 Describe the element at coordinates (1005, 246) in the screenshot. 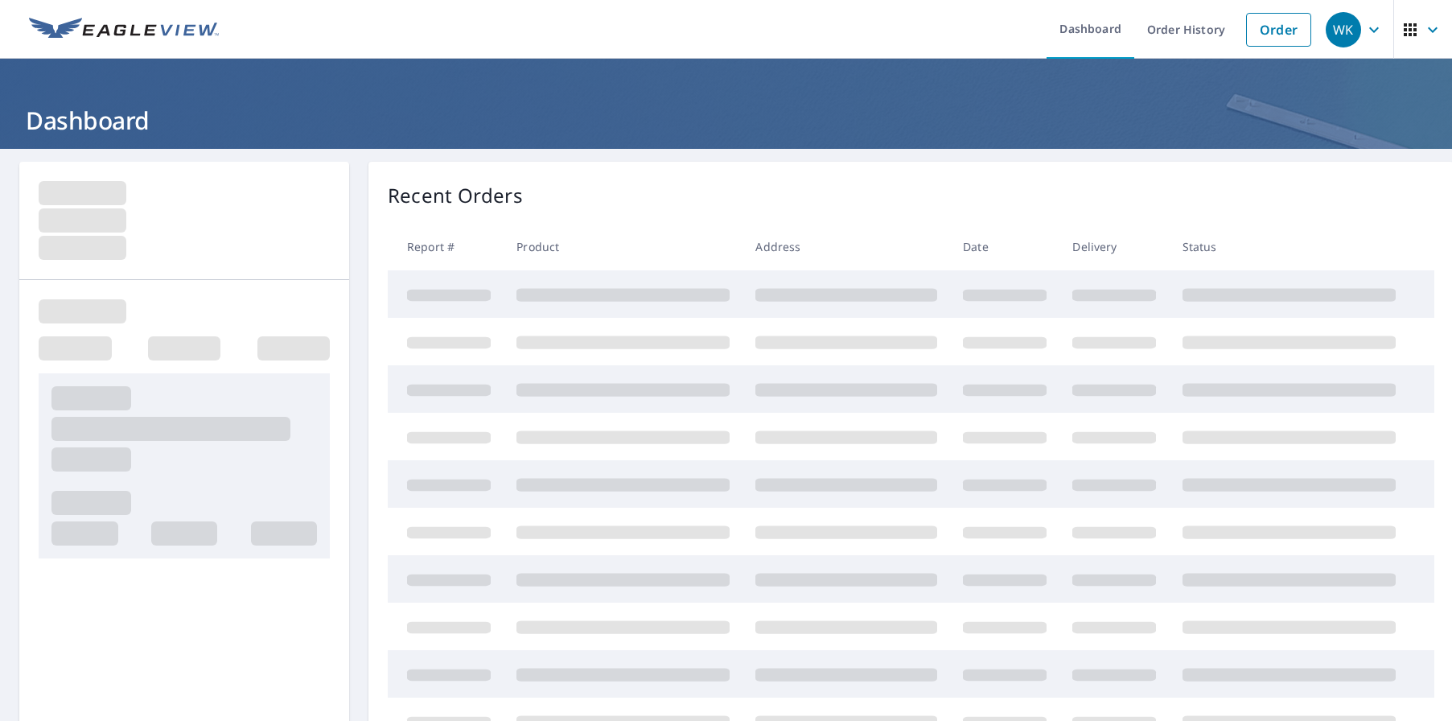

I see `th: Date` at that location.